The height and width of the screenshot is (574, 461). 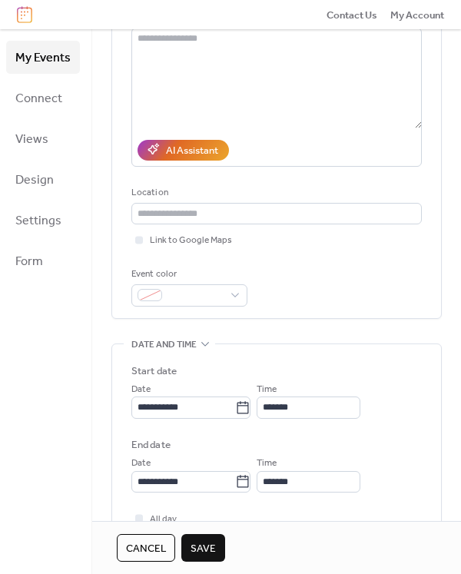 What do you see at coordinates (164, 344) in the screenshot?
I see `span: Date and time` at bounding box center [164, 344].